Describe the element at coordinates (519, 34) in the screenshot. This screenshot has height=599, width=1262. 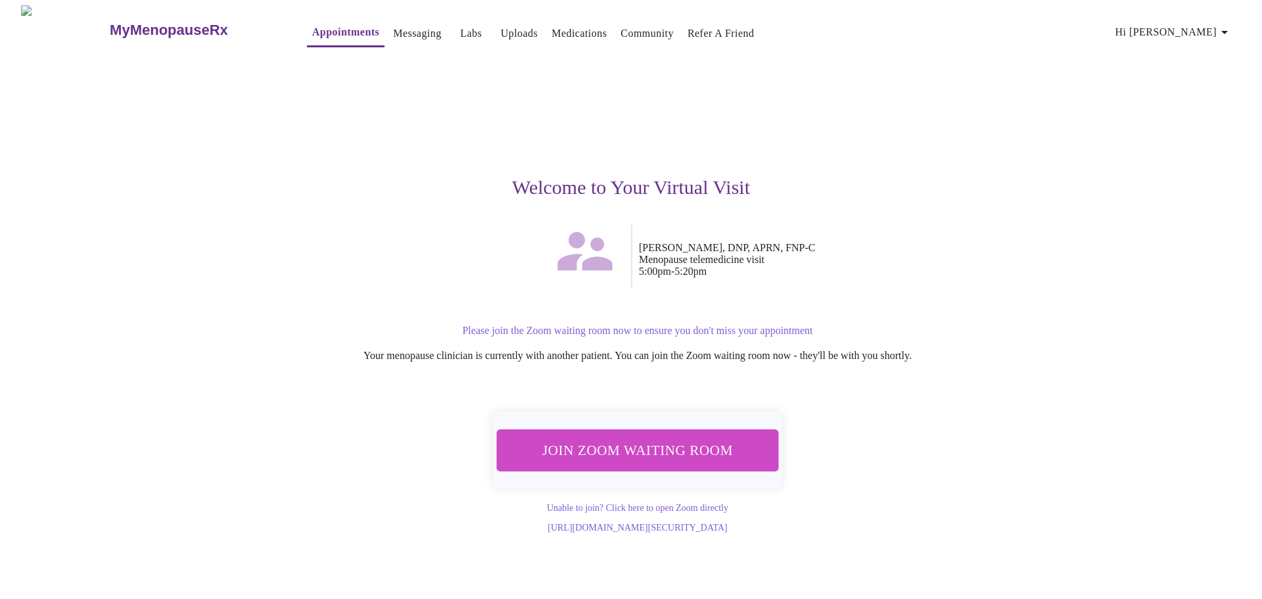
I see `a: Uploads` at that location.